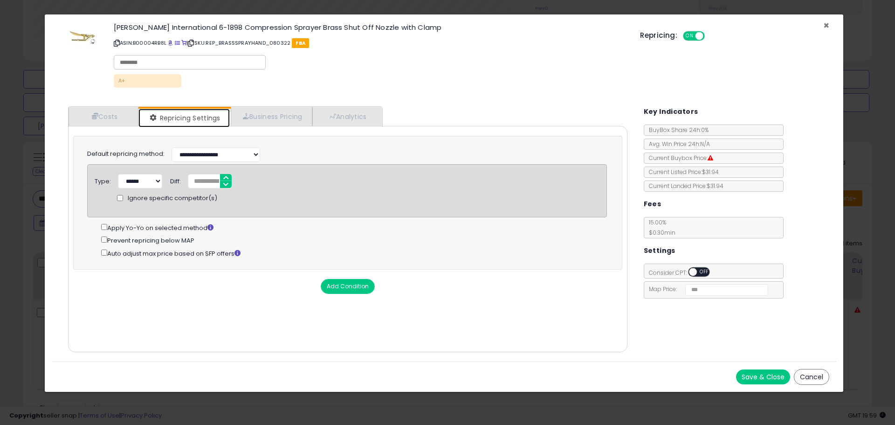 The height and width of the screenshot is (425, 895). What do you see at coordinates (170, 43) in the screenshot?
I see `a: BuyBox page` at bounding box center [170, 43].